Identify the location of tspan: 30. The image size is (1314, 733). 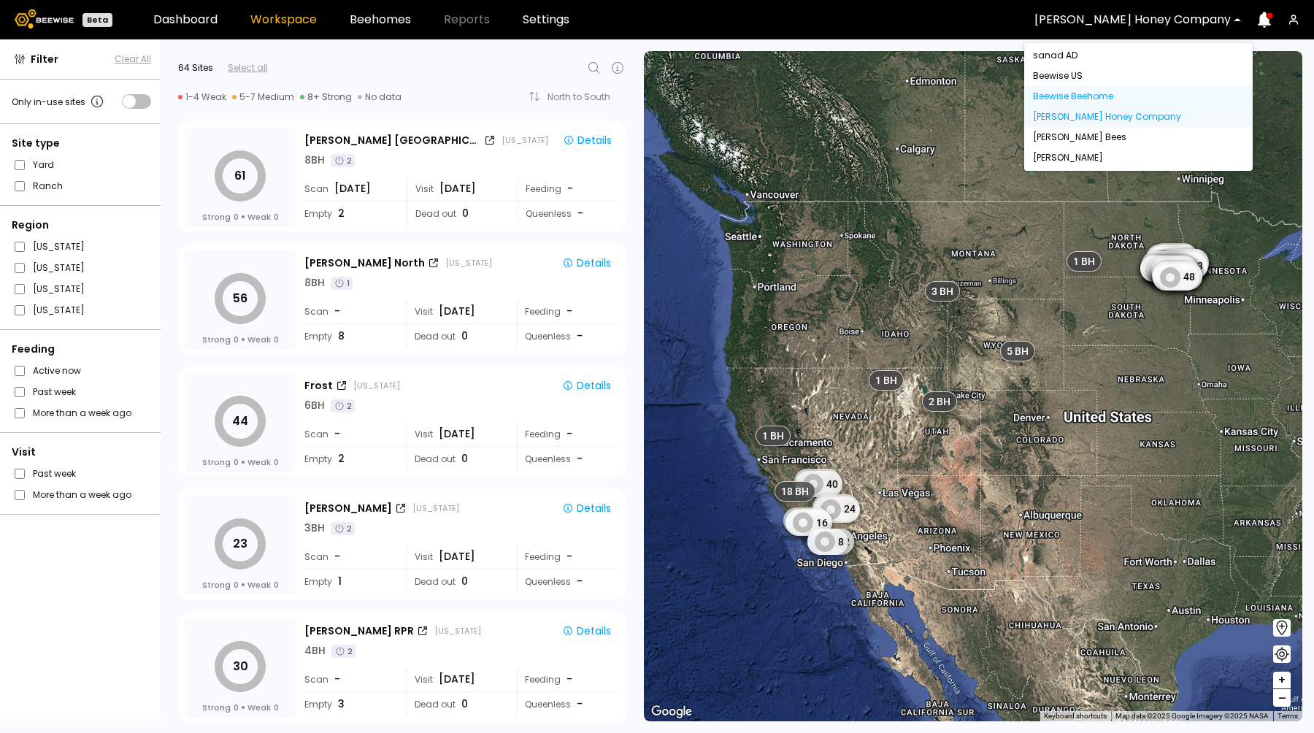
(240, 666).